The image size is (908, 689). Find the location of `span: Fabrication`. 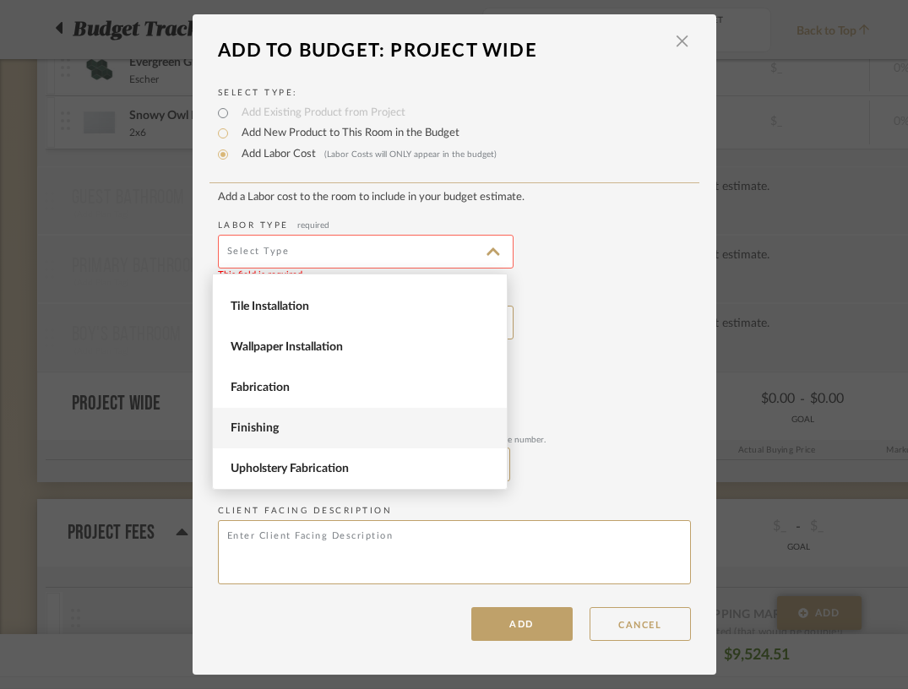

span: Fabrication is located at coordinates (361, 388).